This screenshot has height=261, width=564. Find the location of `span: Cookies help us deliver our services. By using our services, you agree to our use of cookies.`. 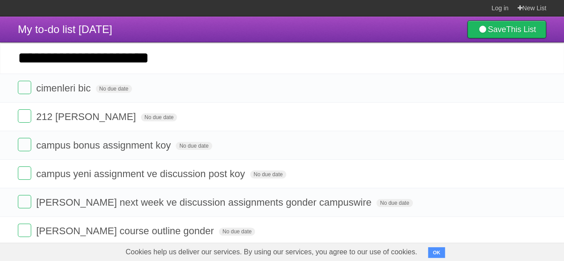

span: Cookies help us deliver our services. By using our services, you agree to our use of cookies. is located at coordinates (272, 252).